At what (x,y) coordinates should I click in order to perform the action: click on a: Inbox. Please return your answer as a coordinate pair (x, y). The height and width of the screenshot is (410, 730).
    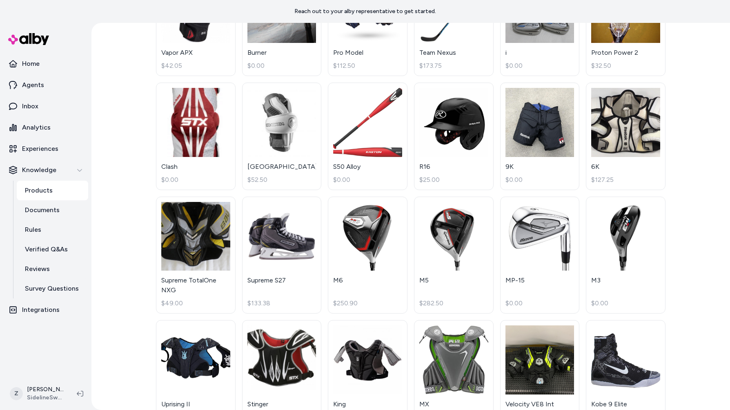
    Looking at the image, I should click on (46, 106).